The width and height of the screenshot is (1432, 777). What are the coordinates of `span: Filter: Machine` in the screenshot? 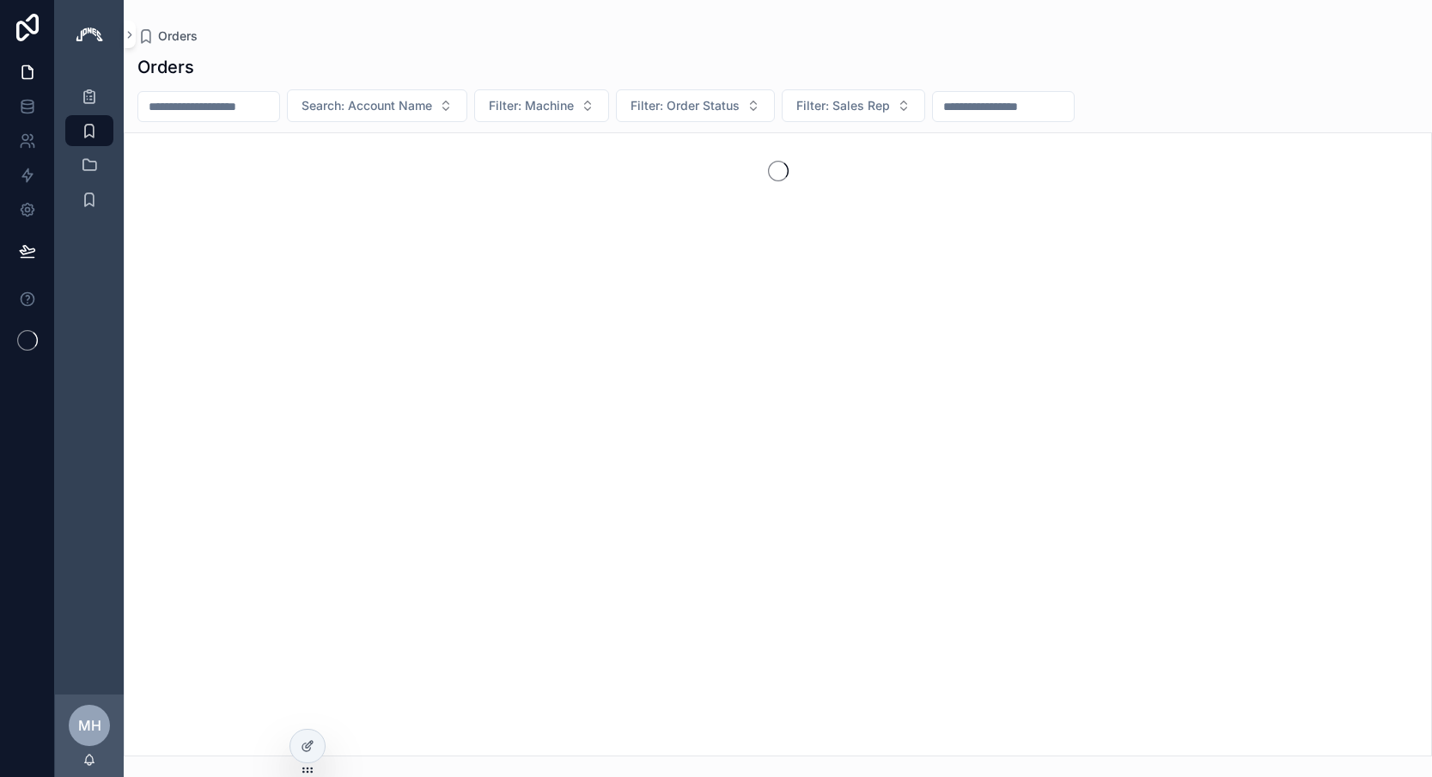 It's located at (531, 106).